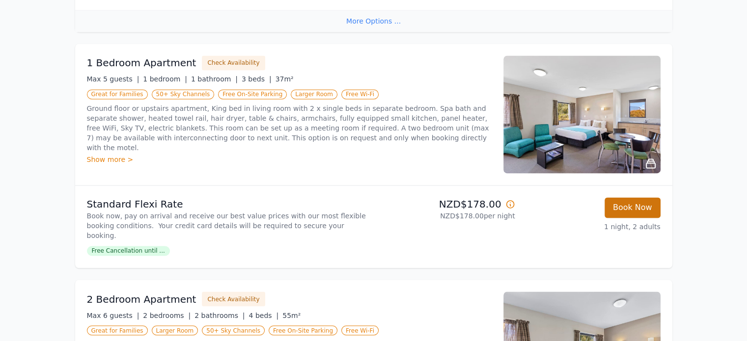 The image size is (747, 341). I want to click on span: Free Cancellation until ..., so click(128, 251).